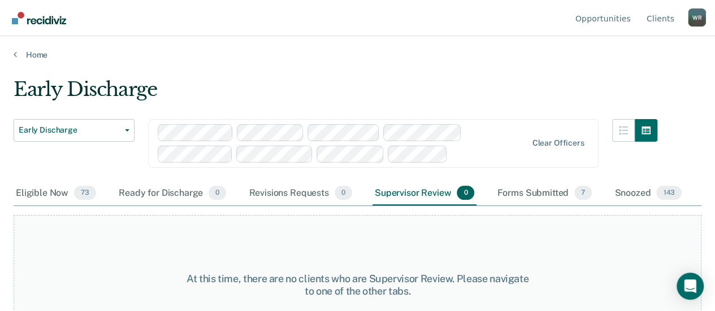 Image resolution: width=715 pixels, height=311 pixels. What do you see at coordinates (74, 131) in the screenshot?
I see `button: Early Discharge` at bounding box center [74, 131].